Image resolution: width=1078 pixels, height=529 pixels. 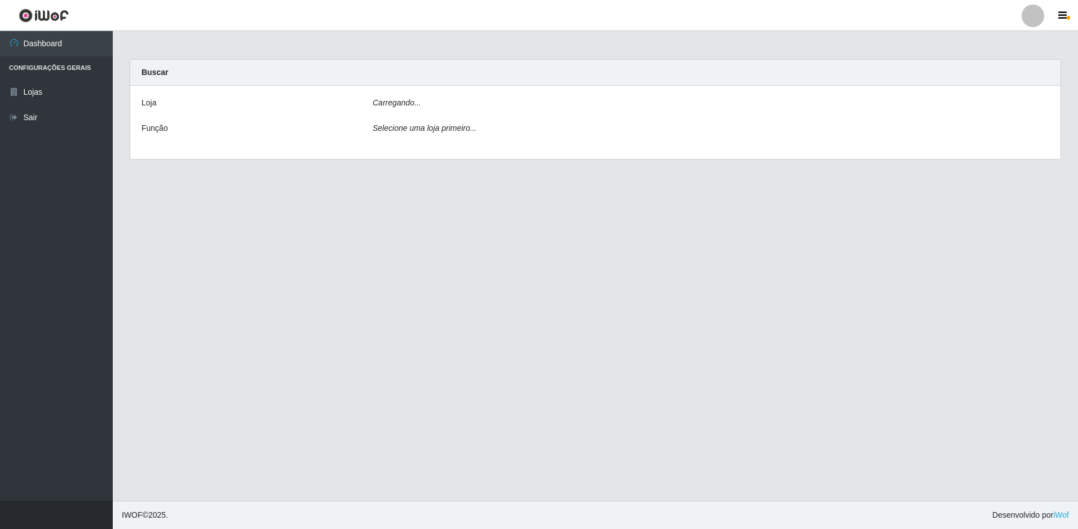 What do you see at coordinates (43, 15) in the screenshot?
I see `img: CoreUI Logo` at bounding box center [43, 15].